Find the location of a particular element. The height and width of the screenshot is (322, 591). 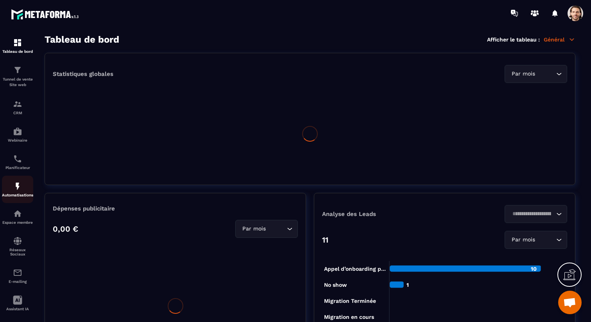

a: automationsautomationsAutomatisations is located at coordinates (18, 189).